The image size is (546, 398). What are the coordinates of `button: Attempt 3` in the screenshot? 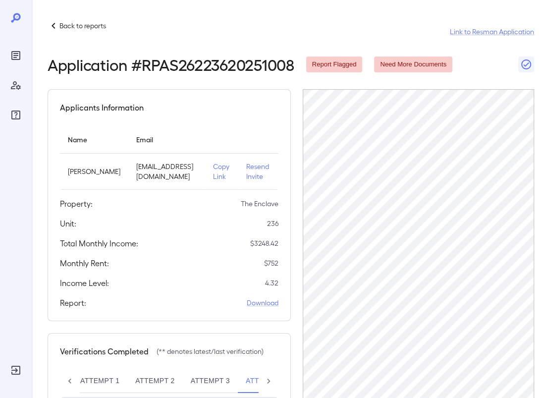 It's located at (210, 381).